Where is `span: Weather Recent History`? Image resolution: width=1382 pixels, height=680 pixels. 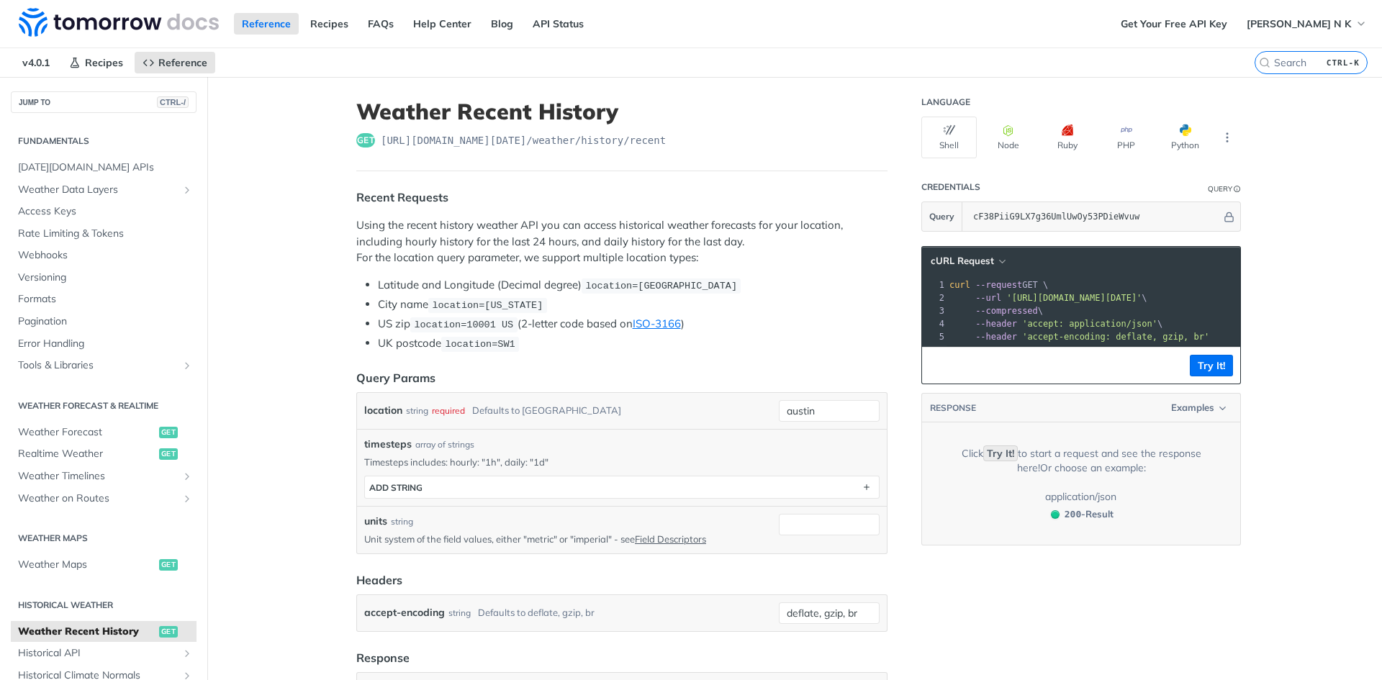 span: Weather Recent History is located at coordinates (86, 632).